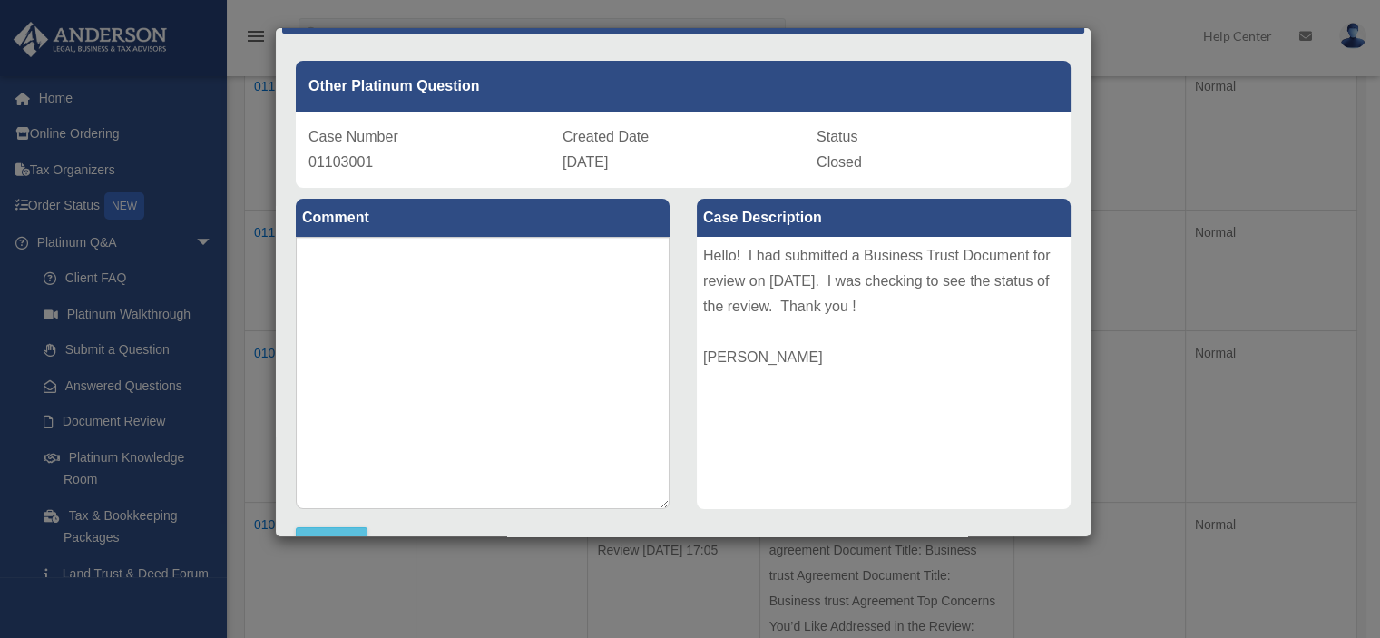 Image resolution: width=1380 pixels, height=638 pixels. What do you see at coordinates (331, 541) in the screenshot?
I see `button: Comment` at bounding box center [331, 541].